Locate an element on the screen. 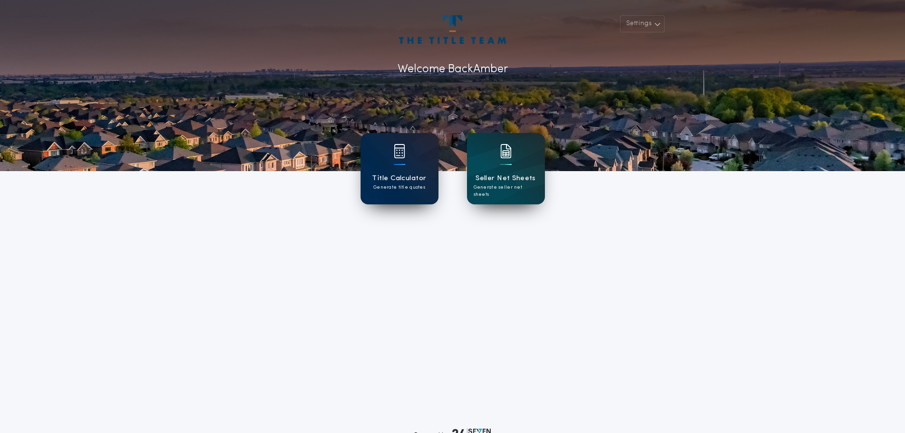 Image resolution: width=905 pixels, height=433 pixels. img: account-logo is located at coordinates (452, 29).